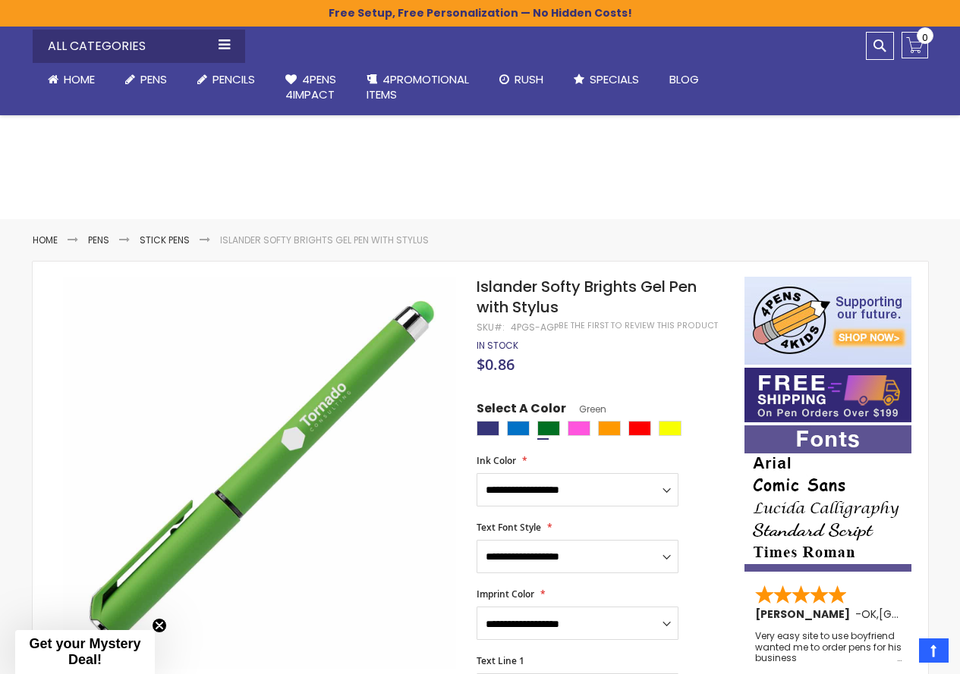  What do you see at coordinates (259, 471) in the screenshot?
I see `img: green-4pgs-agp-islander-softy-brights-gel-w-stylus_1.jpg` at bounding box center [259, 471].